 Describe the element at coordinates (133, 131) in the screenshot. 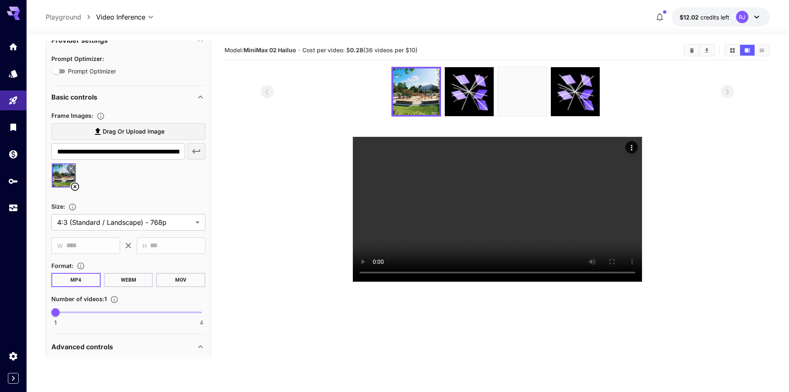

I see `span: Drag or upload image` at that location.